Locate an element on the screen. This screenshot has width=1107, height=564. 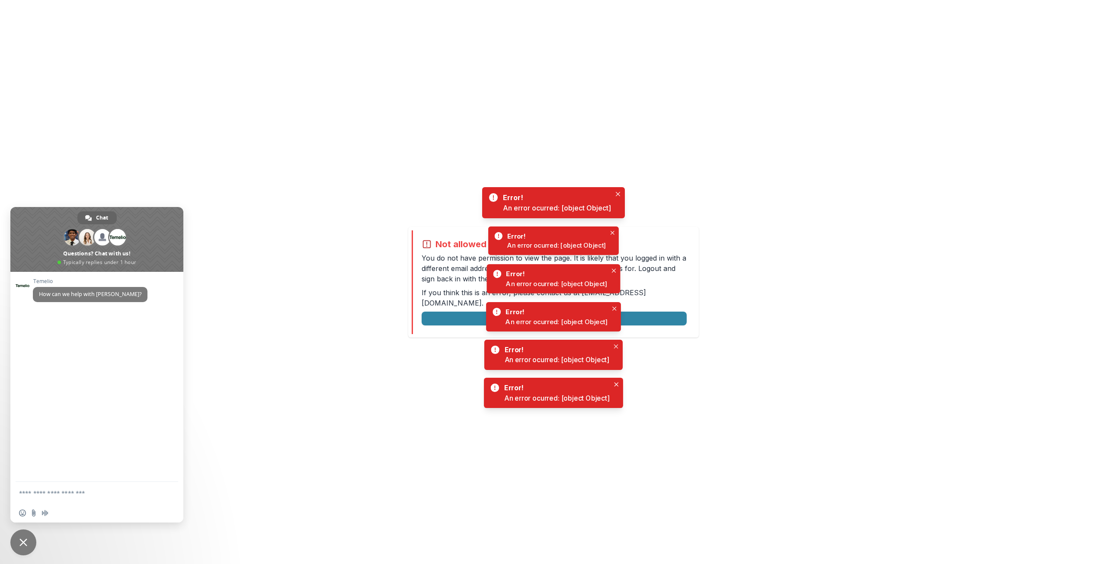
button: Logout is located at coordinates (554, 319).